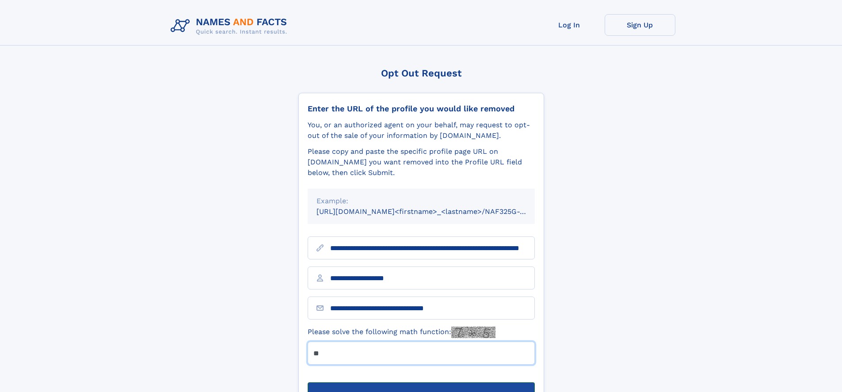  What do you see at coordinates (421, 130) in the screenshot?
I see `div: You, or an authorized agent on your behalf, may request to opt-out of the sale of your informatio...` at bounding box center [421, 130].